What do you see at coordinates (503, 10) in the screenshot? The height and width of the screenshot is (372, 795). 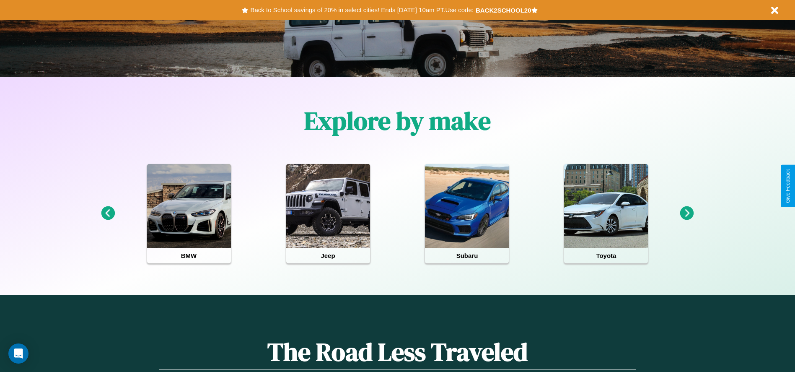 I see `b: BACK2SCHOOL20` at bounding box center [503, 10].